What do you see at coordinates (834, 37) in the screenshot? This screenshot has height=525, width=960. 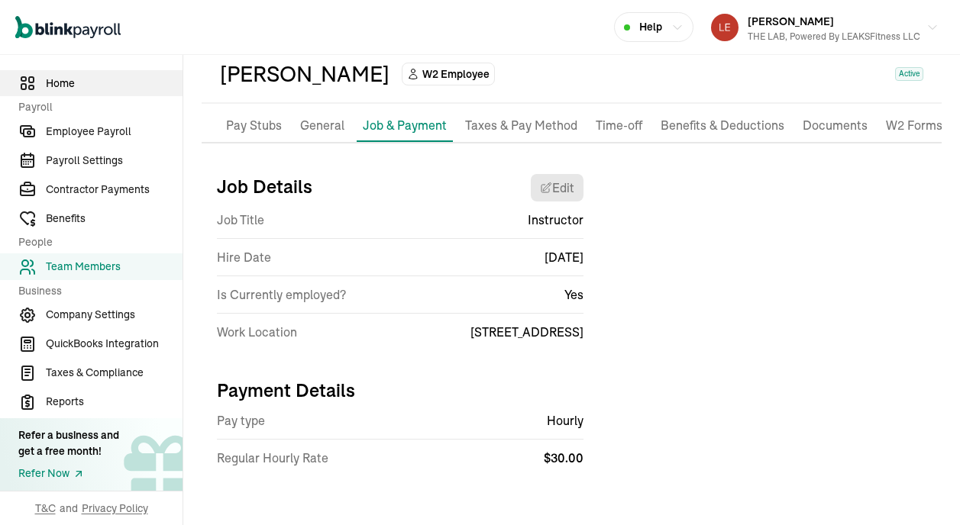 I see `div: THE LAB, Powered by LEAKSFitness LLC` at bounding box center [834, 37].